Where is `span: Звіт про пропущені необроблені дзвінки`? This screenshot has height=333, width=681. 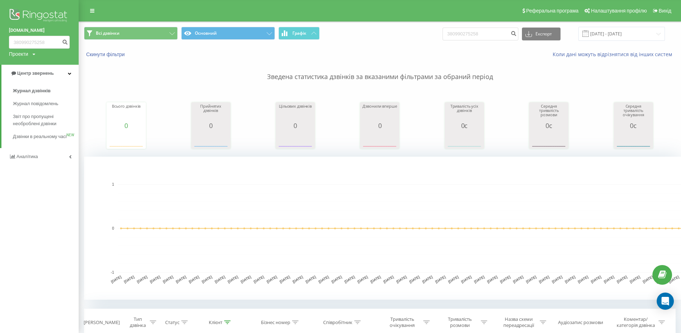 span: Звіт про пропущені необроблені дзвінки is located at coordinates (44, 120).